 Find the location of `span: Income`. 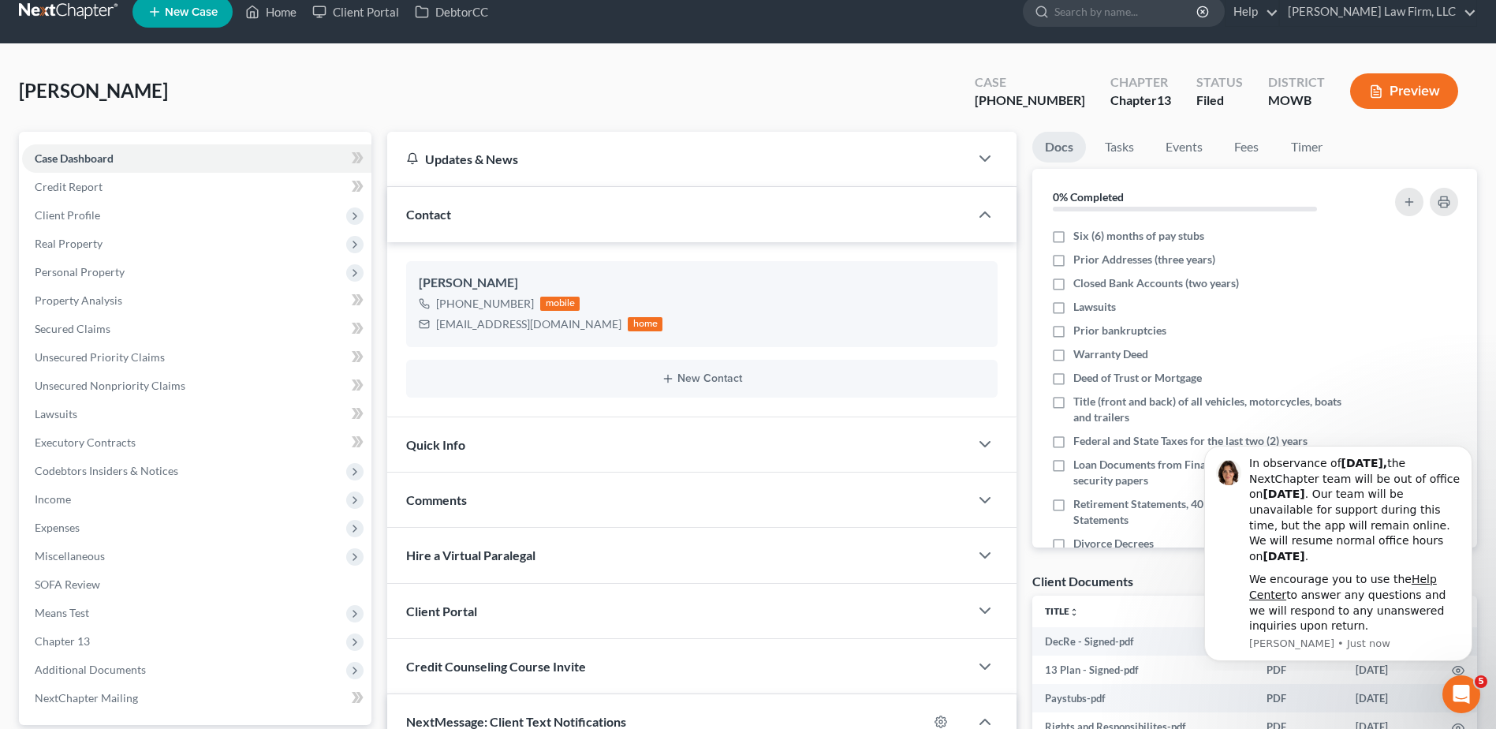

span: Income is located at coordinates (53, 498).